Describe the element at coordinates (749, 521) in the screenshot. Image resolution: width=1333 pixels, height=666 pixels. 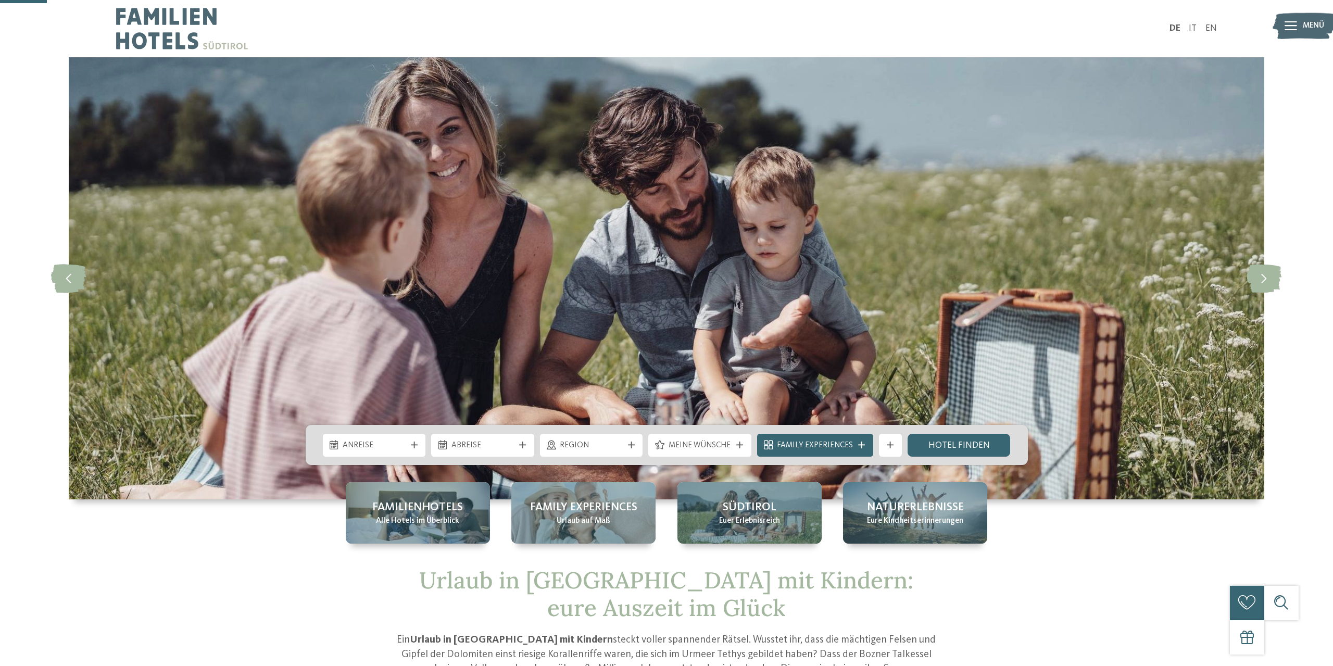
I see `span: Euer Erlebnisreich` at that location.